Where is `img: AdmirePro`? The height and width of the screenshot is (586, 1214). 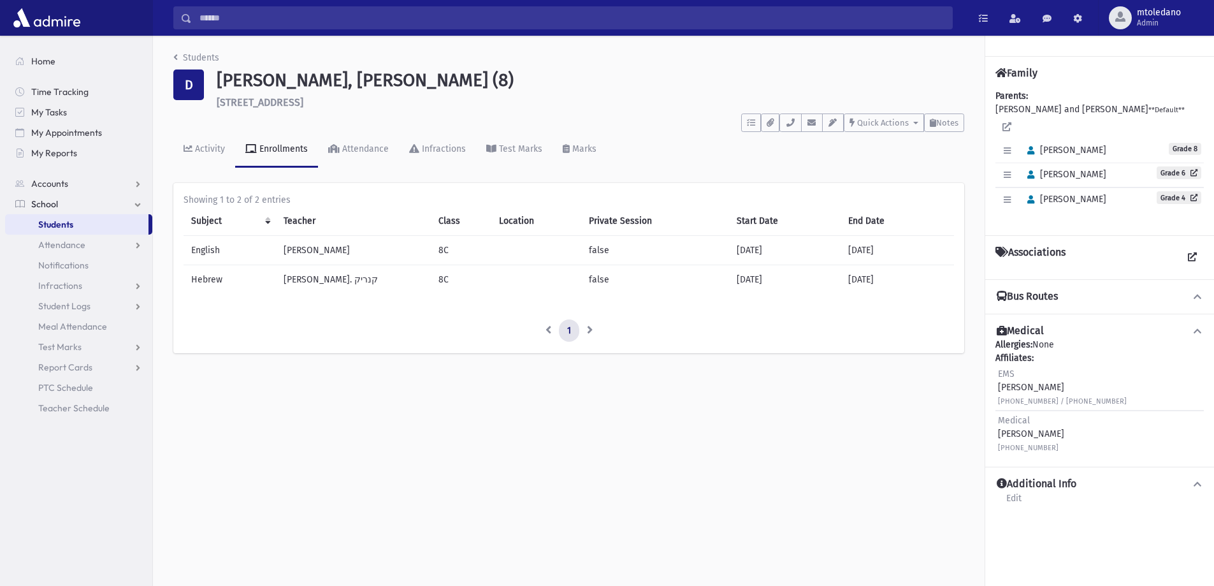 img: AdmirePro is located at coordinates (47, 18).